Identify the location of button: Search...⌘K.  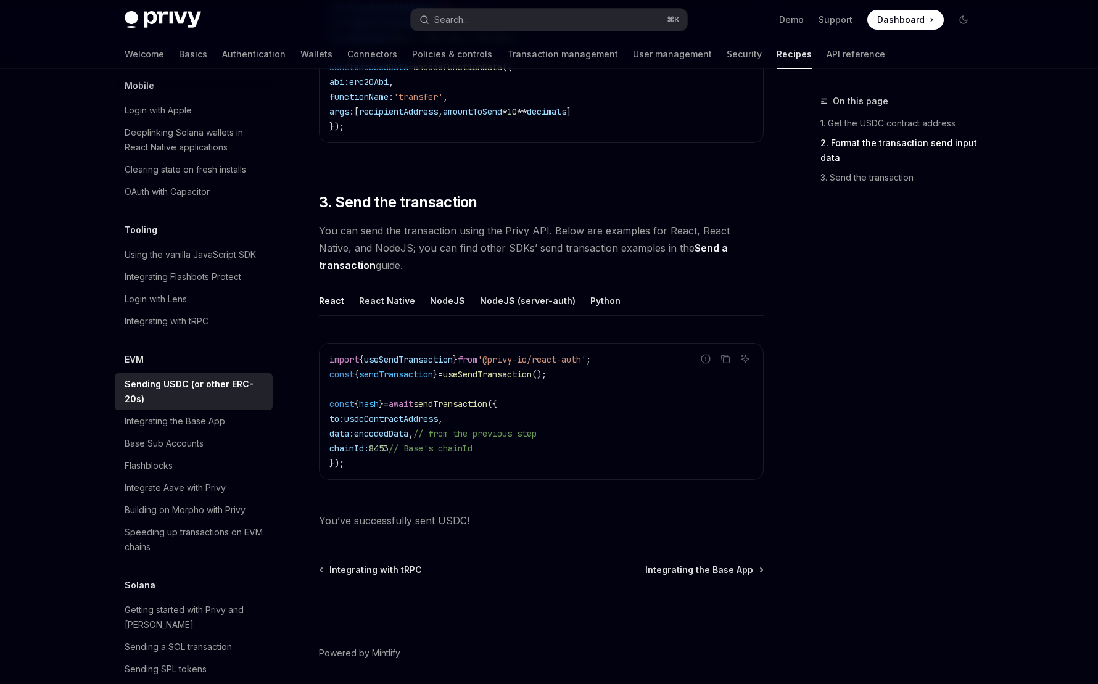
(549, 20).